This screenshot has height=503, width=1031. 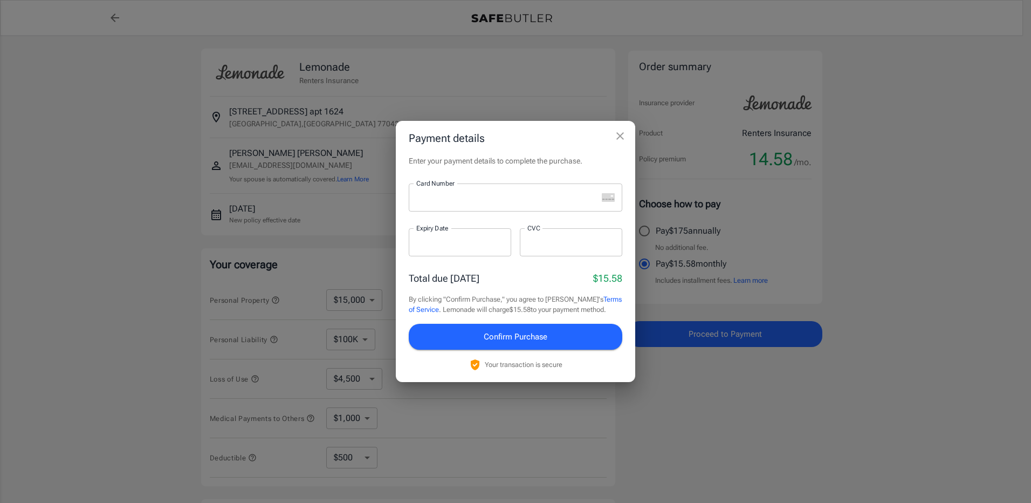 I want to click on button: close, so click(x=620, y=136).